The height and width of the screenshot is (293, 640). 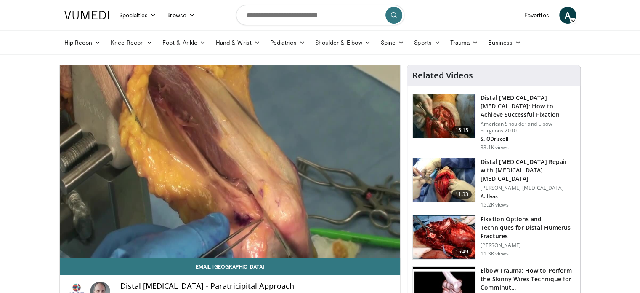 What do you see at coordinates (568, 15) in the screenshot?
I see `span: A` at bounding box center [568, 15].